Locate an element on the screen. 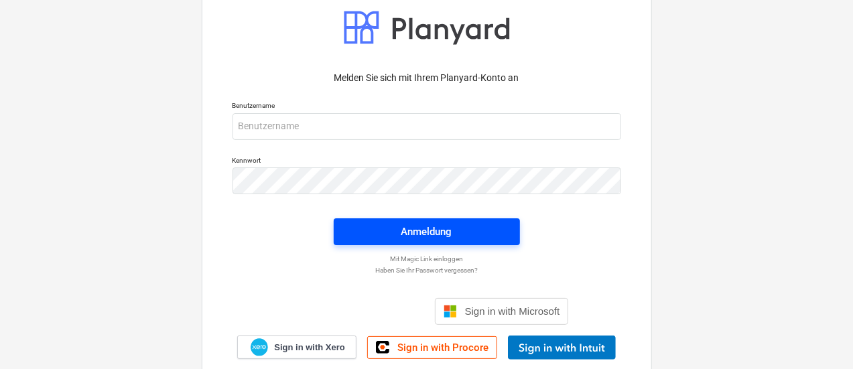  button: Anmeldung is located at coordinates (427, 232).